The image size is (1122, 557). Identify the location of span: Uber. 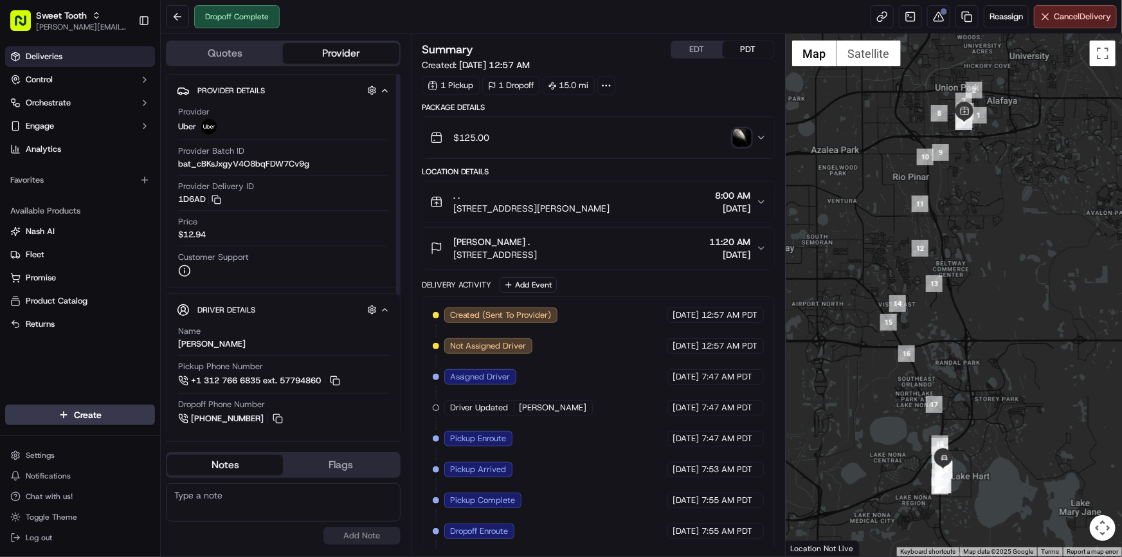
(187, 127).